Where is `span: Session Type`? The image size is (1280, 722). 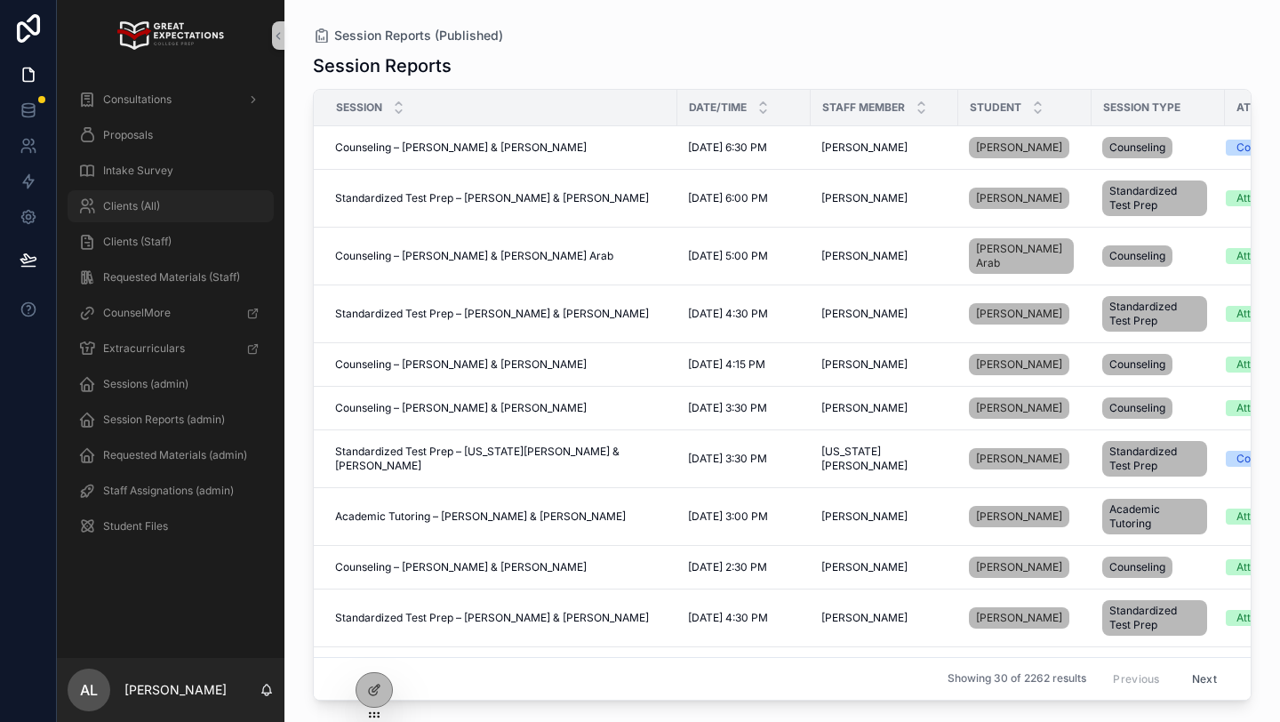
span: Session Type is located at coordinates (1141, 108).